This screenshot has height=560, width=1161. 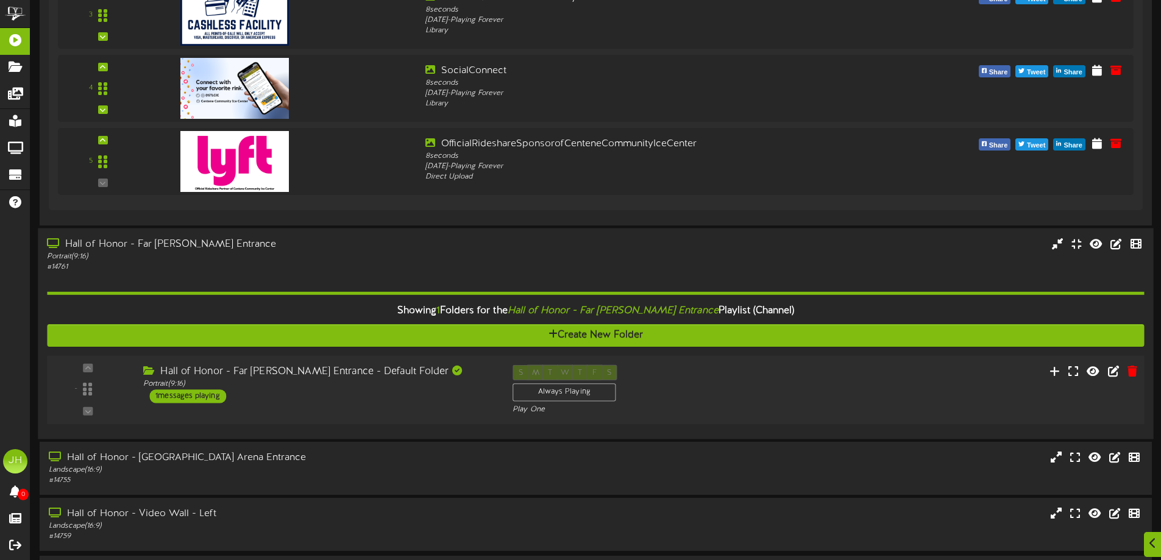 What do you see at coordinates (640, 144) in the screenshot?
I see `div: OfficialRideshareSponsorofCenteneCommunityIceCenter` at bounding box center [640, 144].